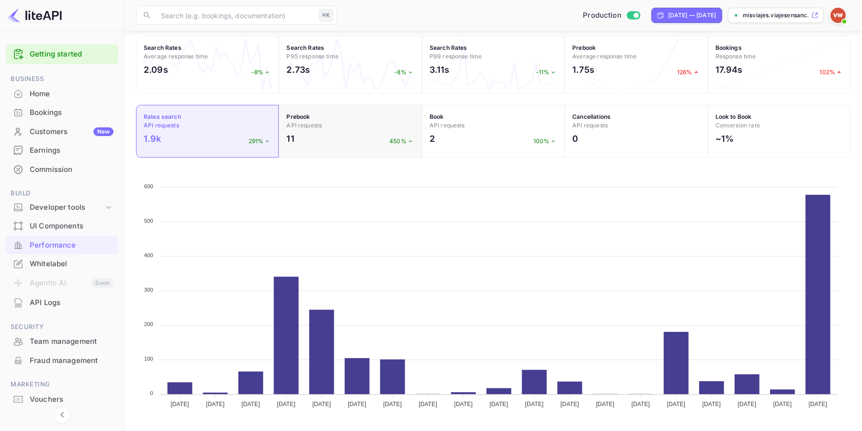 Image resolution: width=862 pixels, height=431 pixels. Describe the element at coordinates (62, 360) in the screenshot. I see `a: Fraud management` at that location.